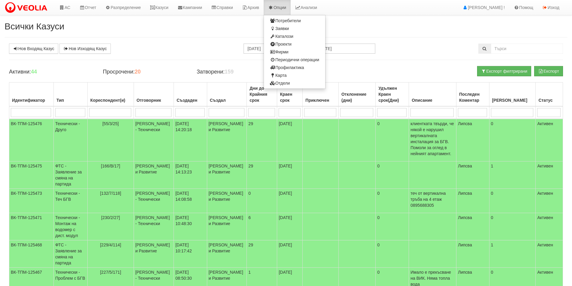 The height and width of the screenshot is (286, 572). I want to click on div: Краен срок, so click(290, 97).